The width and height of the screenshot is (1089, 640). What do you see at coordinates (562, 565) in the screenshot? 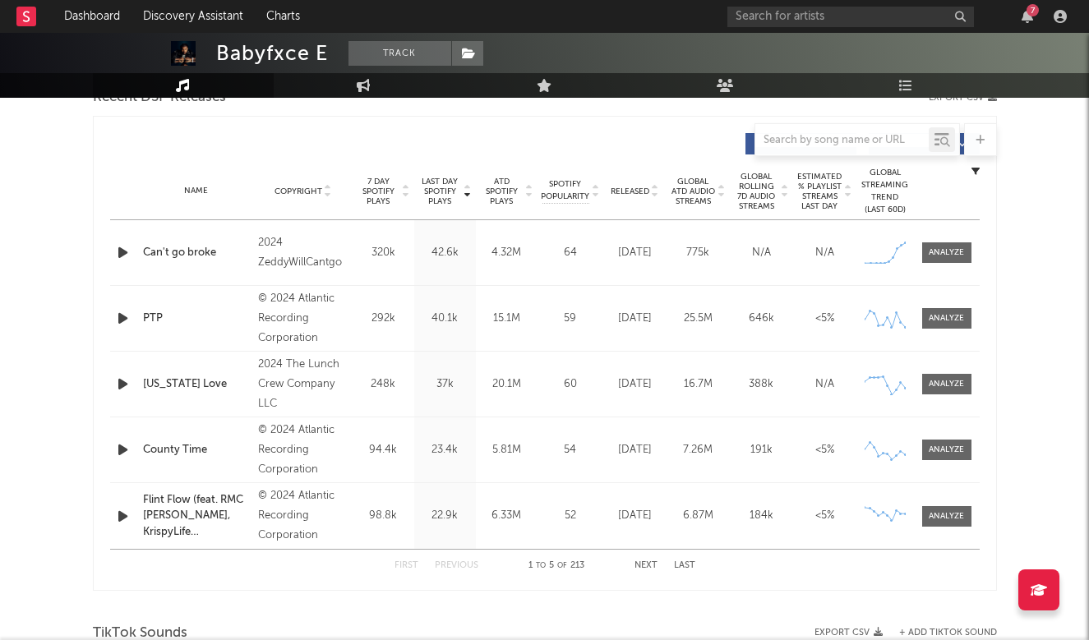
I see `span: of` at bounding box center [562, 565].